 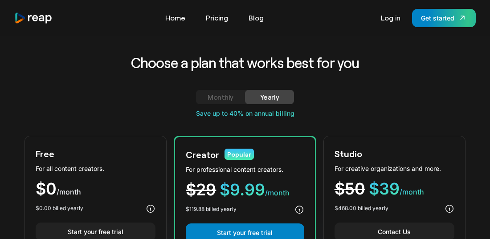 I want to click on h2: Choose a plan that works best for you, so click(x=245, y=63).